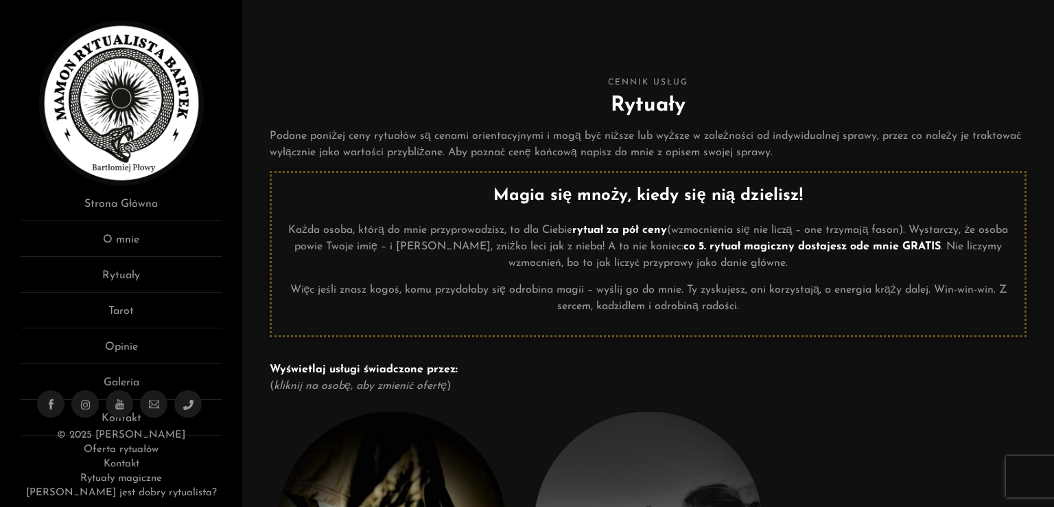  I want to click on a: Strona Główna, so click(121, 208).